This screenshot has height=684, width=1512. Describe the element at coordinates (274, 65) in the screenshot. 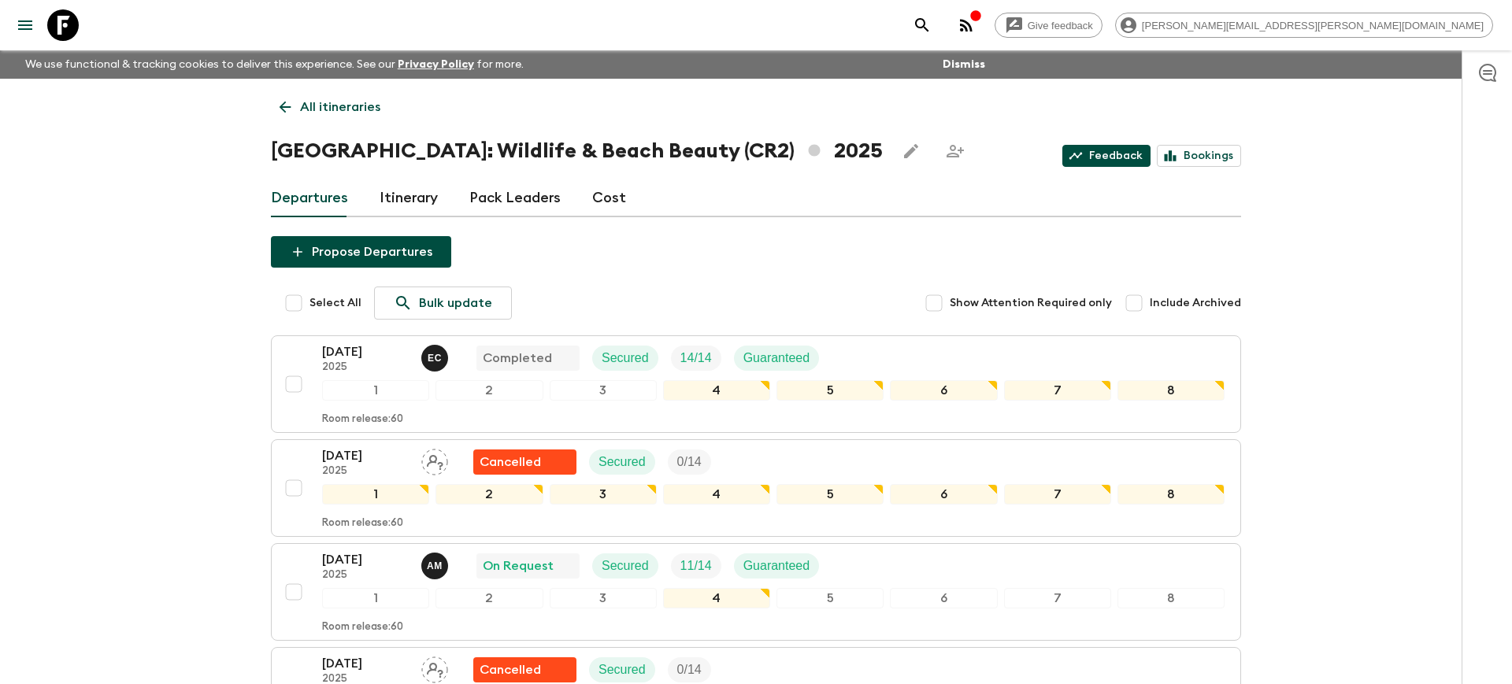

I see `p: We use functional & tracking cookies to deliver this experience. See our for more.` at that location.